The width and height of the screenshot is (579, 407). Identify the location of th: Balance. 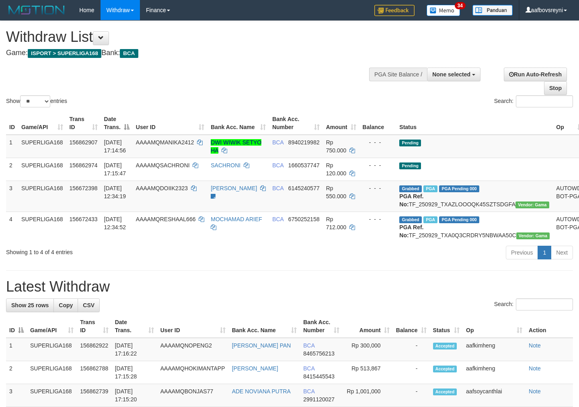
(378, 123).